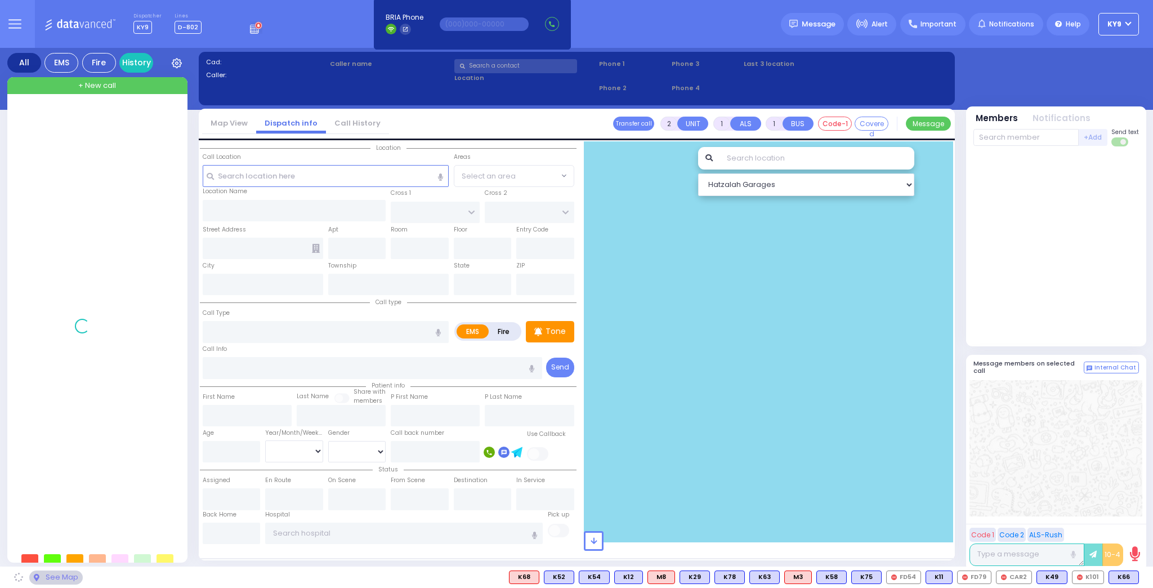  What do you see at coordinates (871, 123) in the screenshot?
I see `button: Covered` at bounding box center [871, 123].